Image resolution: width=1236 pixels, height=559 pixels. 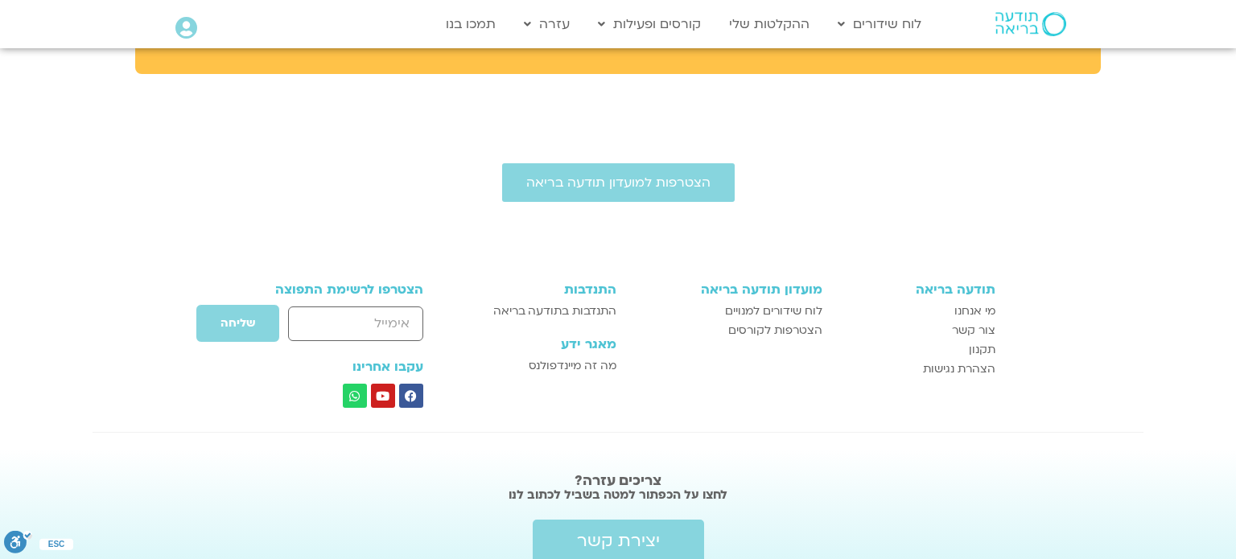 I want to click on span: תקנון, so click(x=982, y=350).